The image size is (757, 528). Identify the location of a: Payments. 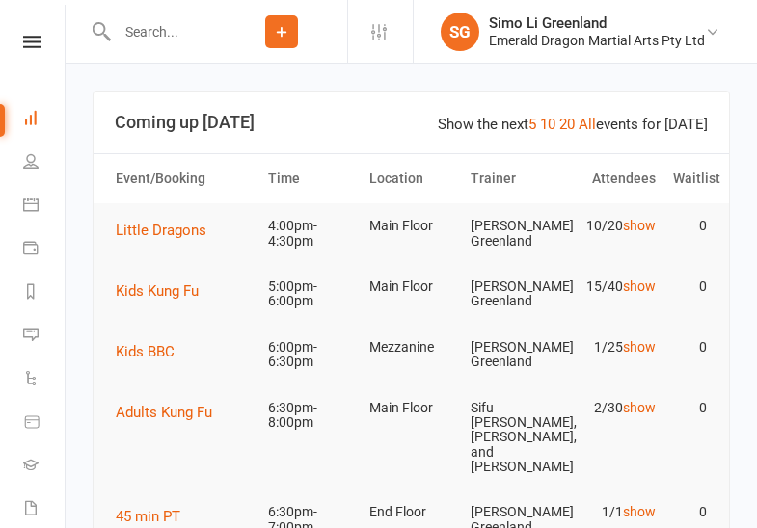
(44, 250).